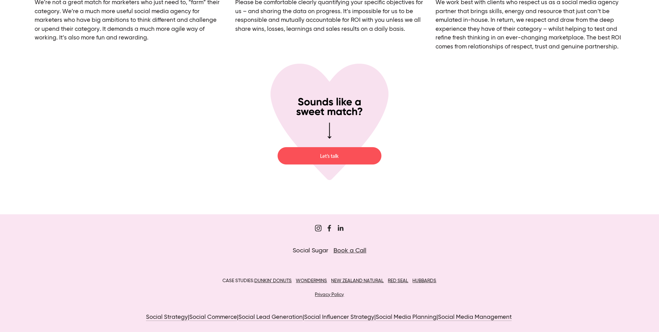  What do you see at coordinates (357, 281) in the screenshot?
I see `u: NEW ZEALAND NATURAL` at bounding box center [357, 281].